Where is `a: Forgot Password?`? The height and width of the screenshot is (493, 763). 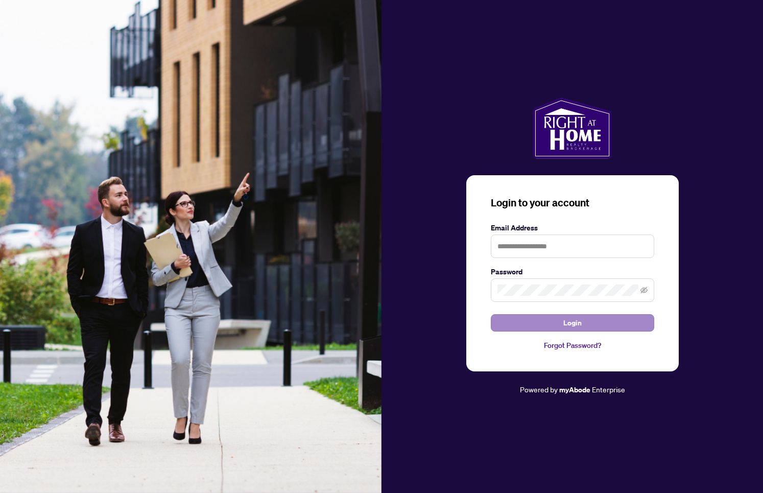
a: Forgot Password? is located at coordinates (573, 345).